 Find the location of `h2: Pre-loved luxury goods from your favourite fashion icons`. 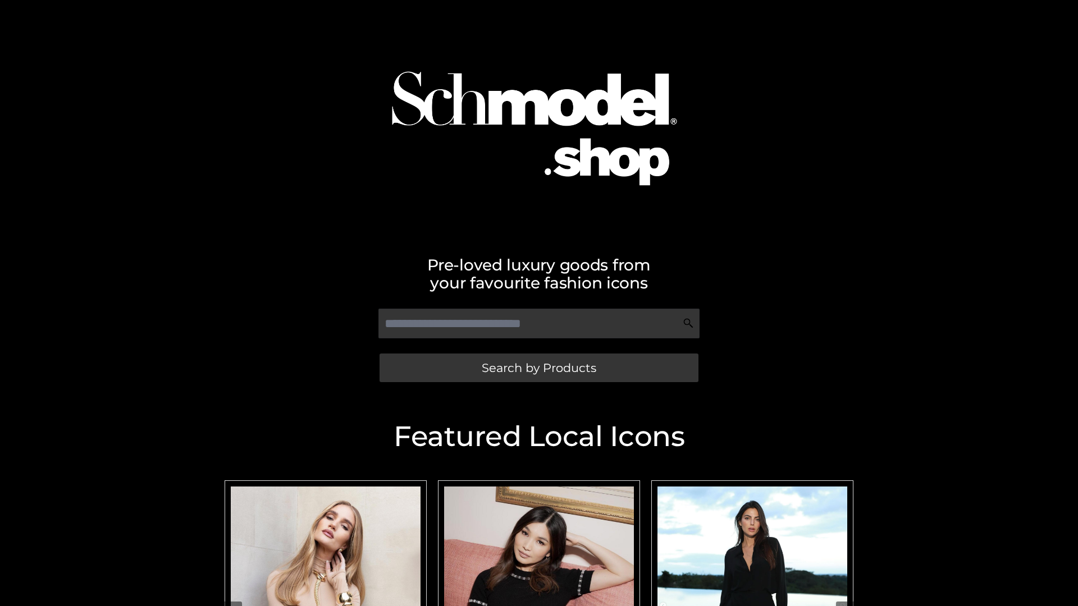

h2: Pre-loved luxury goods from your favourite fashion icons is located at coordinates (539, 274).